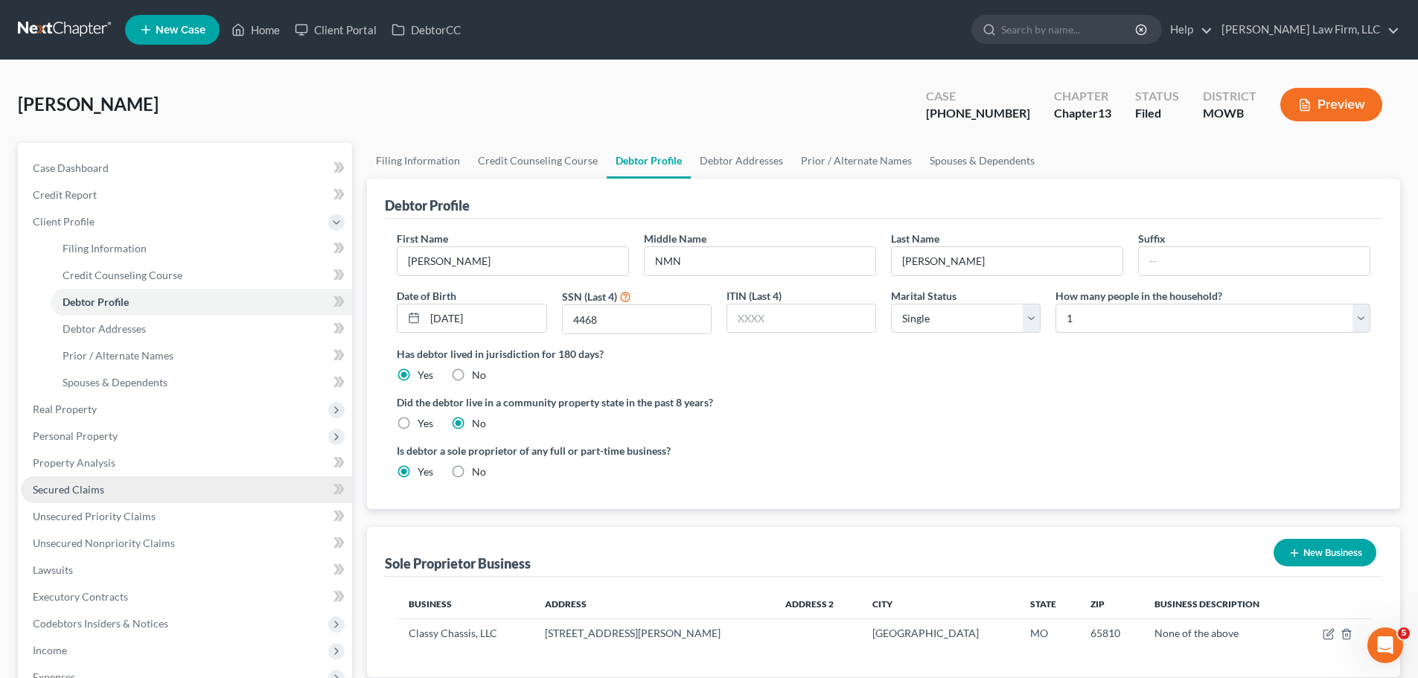  I want to click on label: First Name, so click(422, 238).